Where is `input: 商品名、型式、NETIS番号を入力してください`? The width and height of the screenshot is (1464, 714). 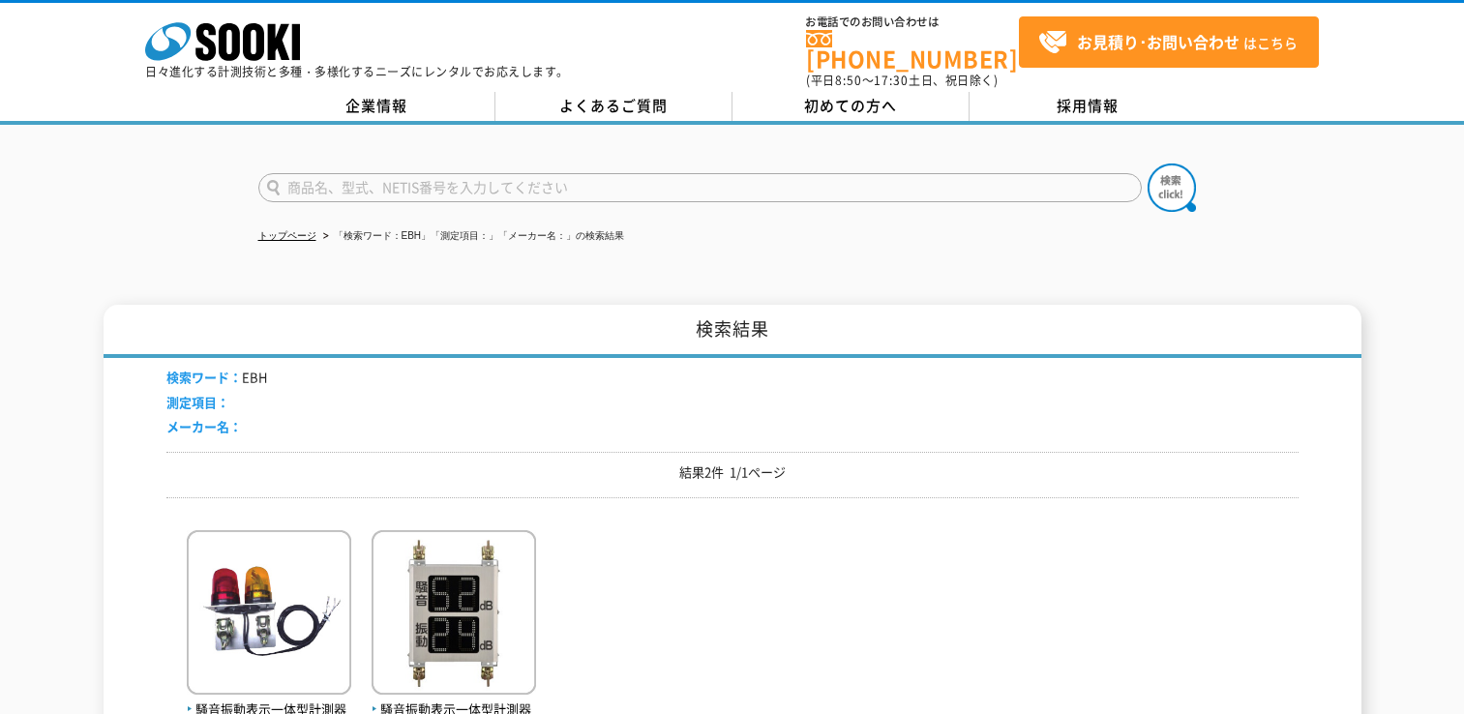 input: 商品名、型式、NETIS番号を入力してください is located at coordinates (699, 188).